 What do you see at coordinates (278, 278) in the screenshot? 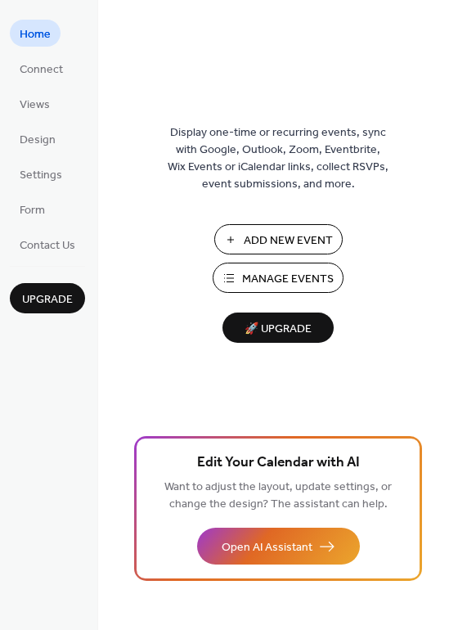
I see `button: Manage Events` at bounding box center [278, 278].